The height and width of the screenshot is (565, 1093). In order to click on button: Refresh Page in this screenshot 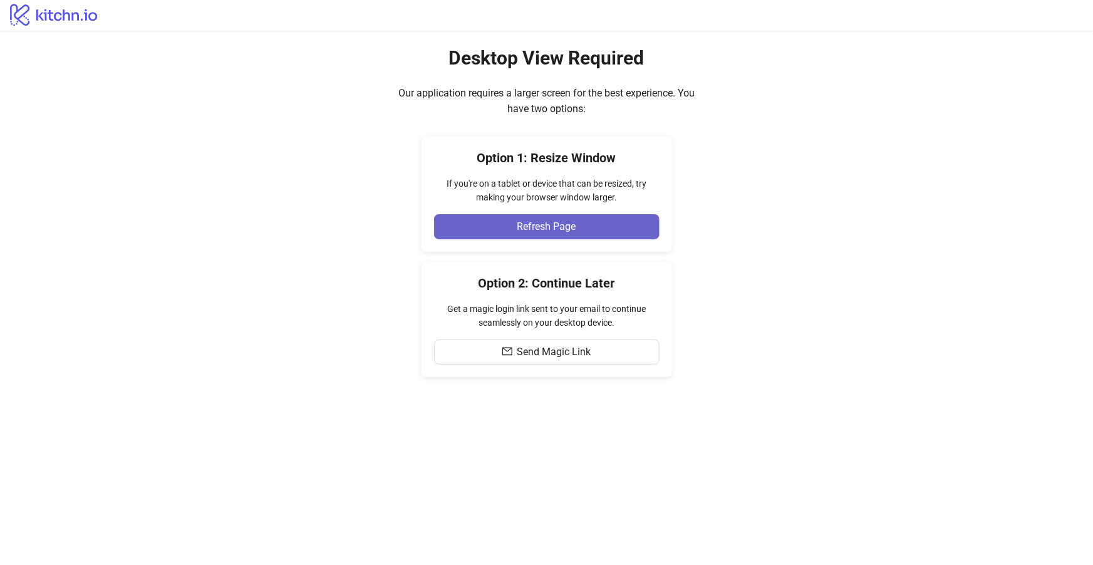, I will do `click(547, 227)`.